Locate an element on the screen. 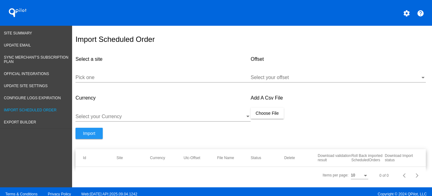  h4: Currency is located at coordinates (163, 98).